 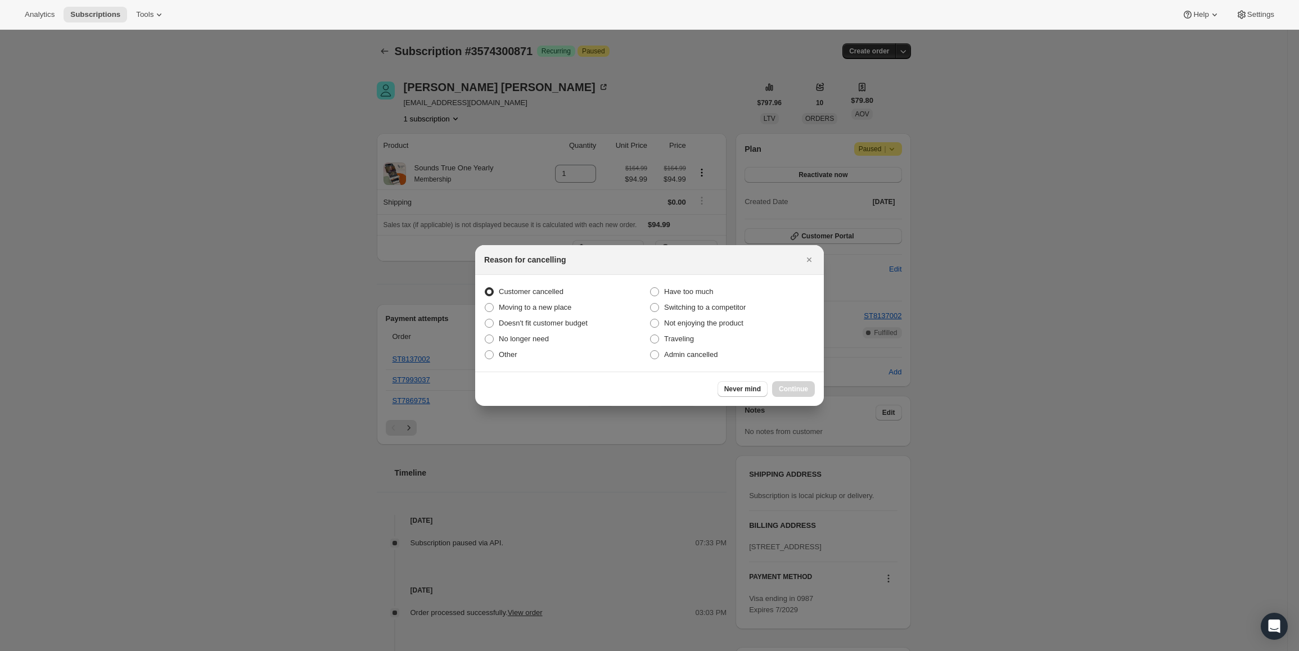 I want to click on span: Analytics, so click(x=39, y=15).